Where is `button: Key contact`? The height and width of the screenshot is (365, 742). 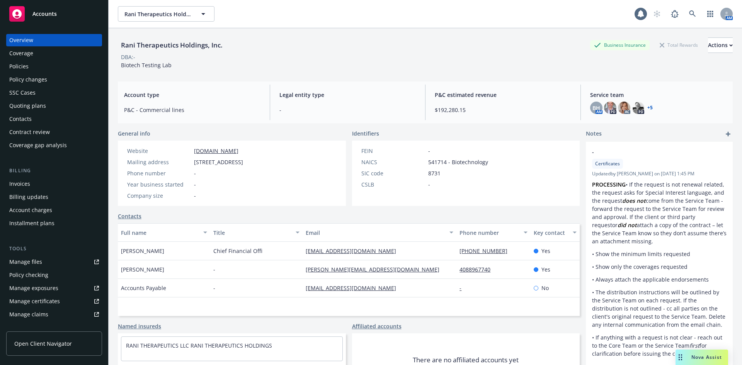 button: Key contact is located at coordinates (555, 233).